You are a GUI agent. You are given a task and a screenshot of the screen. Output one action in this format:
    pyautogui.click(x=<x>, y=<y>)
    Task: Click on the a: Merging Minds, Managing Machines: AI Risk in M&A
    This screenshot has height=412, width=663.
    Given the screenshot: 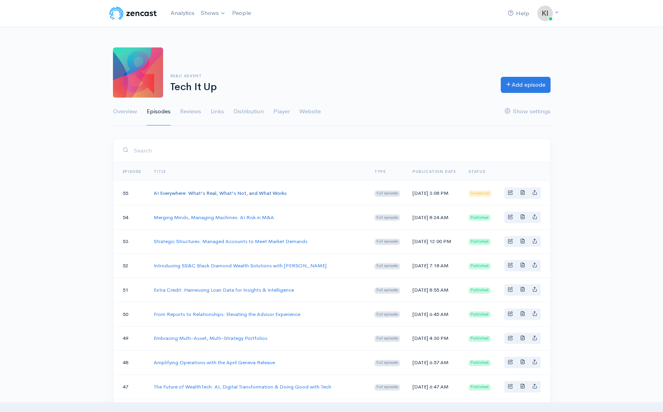 What is the action you would take?
    pyautogui.click(x=214, y=217)
    